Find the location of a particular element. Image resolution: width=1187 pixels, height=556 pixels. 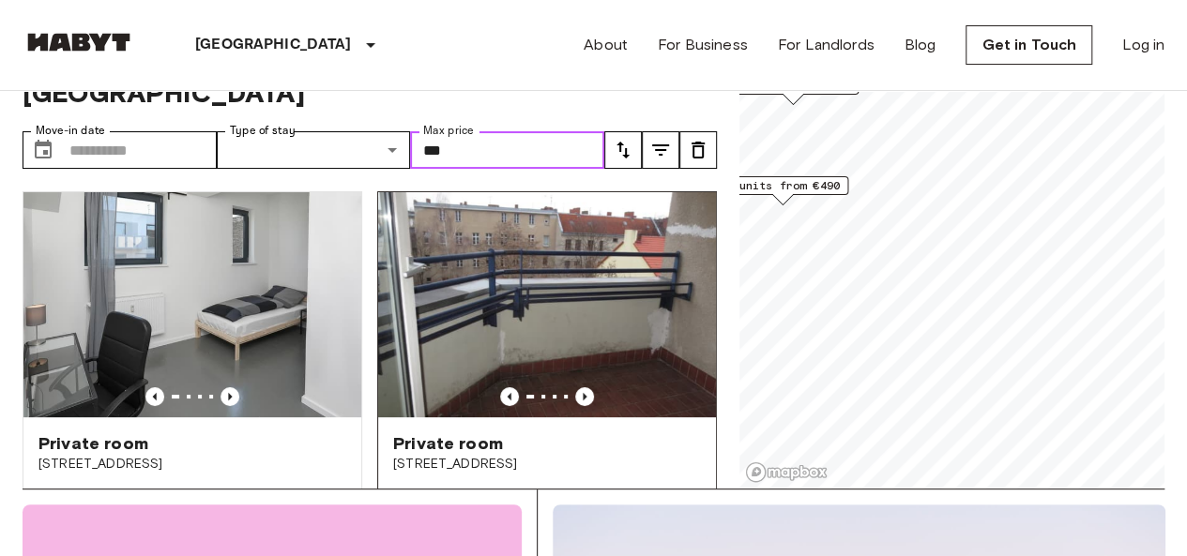

a: Log in is located at coordinates (1143, 45).